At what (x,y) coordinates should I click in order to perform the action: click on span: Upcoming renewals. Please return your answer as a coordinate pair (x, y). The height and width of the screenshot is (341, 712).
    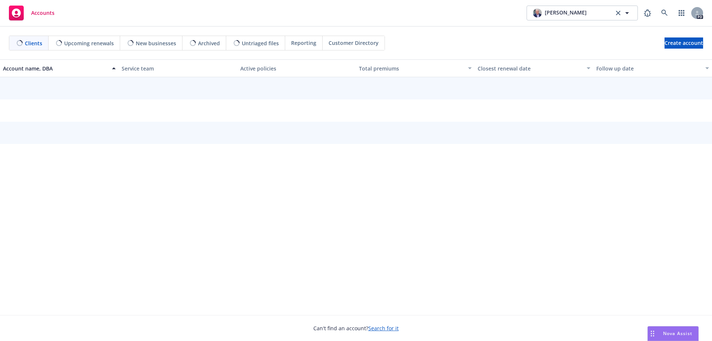
    Looking at the image, I should click on (89, 43).